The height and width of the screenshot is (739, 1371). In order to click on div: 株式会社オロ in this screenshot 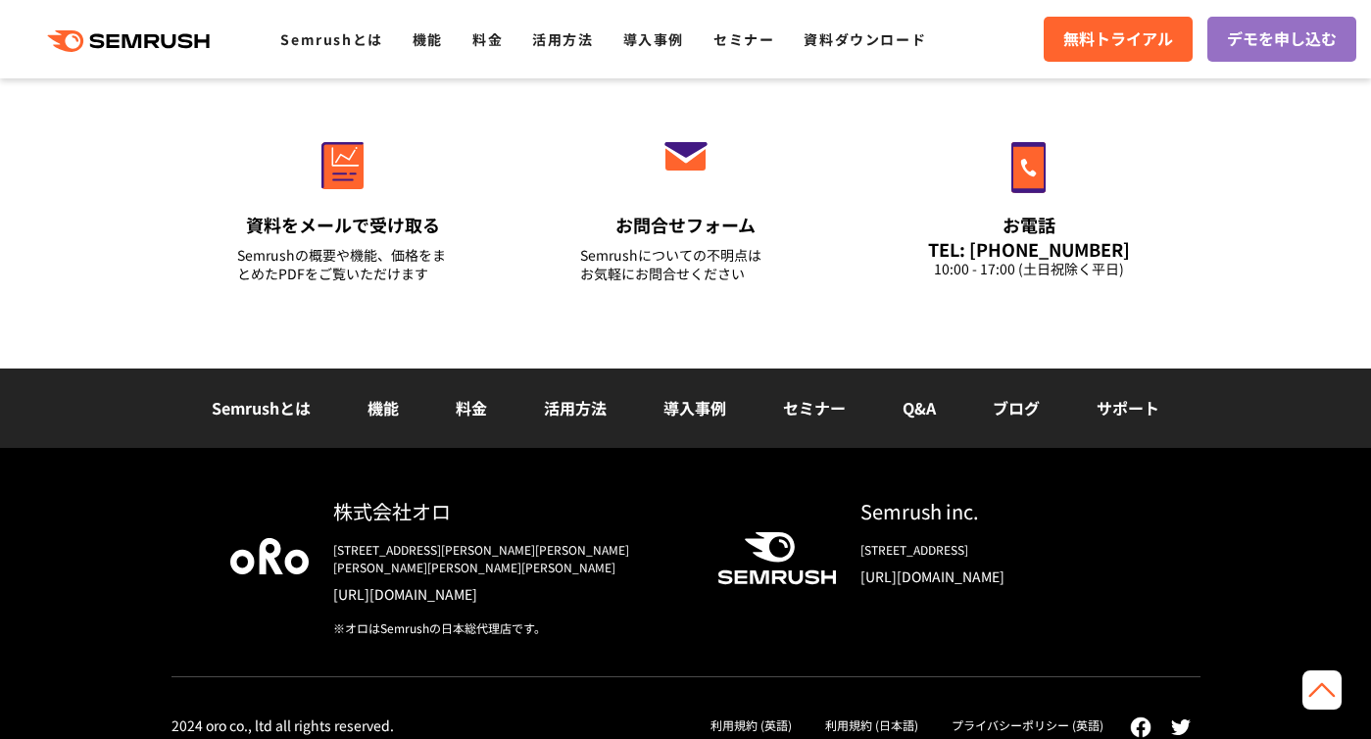, I will do `click(509, 510)`.